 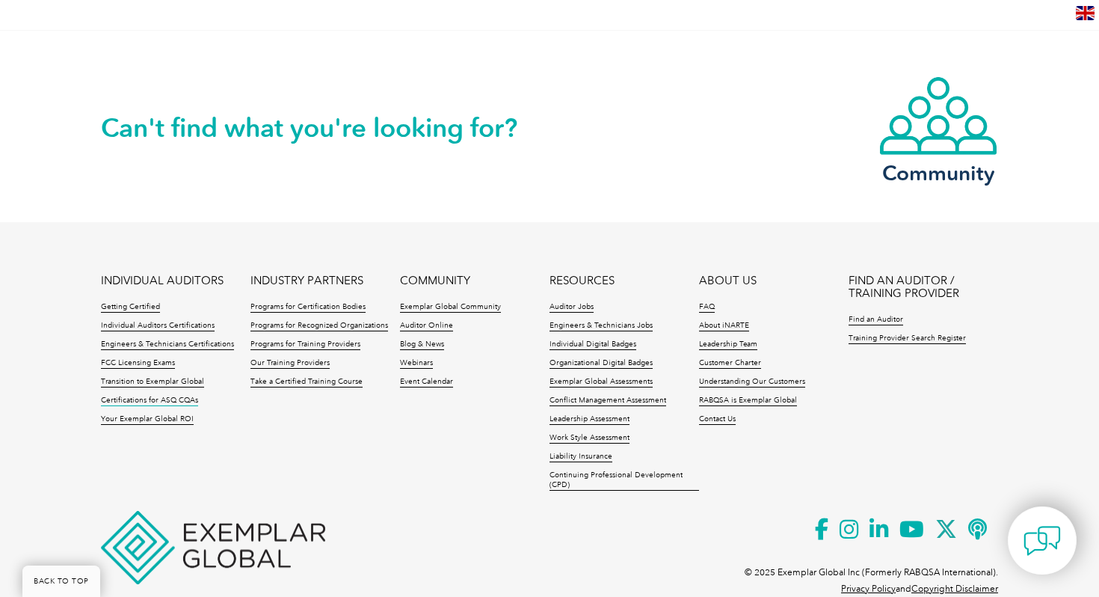 What do you see at coordinates (920, 588) in the screenshot?
I see `p: and` at bounding box center [920, 588].